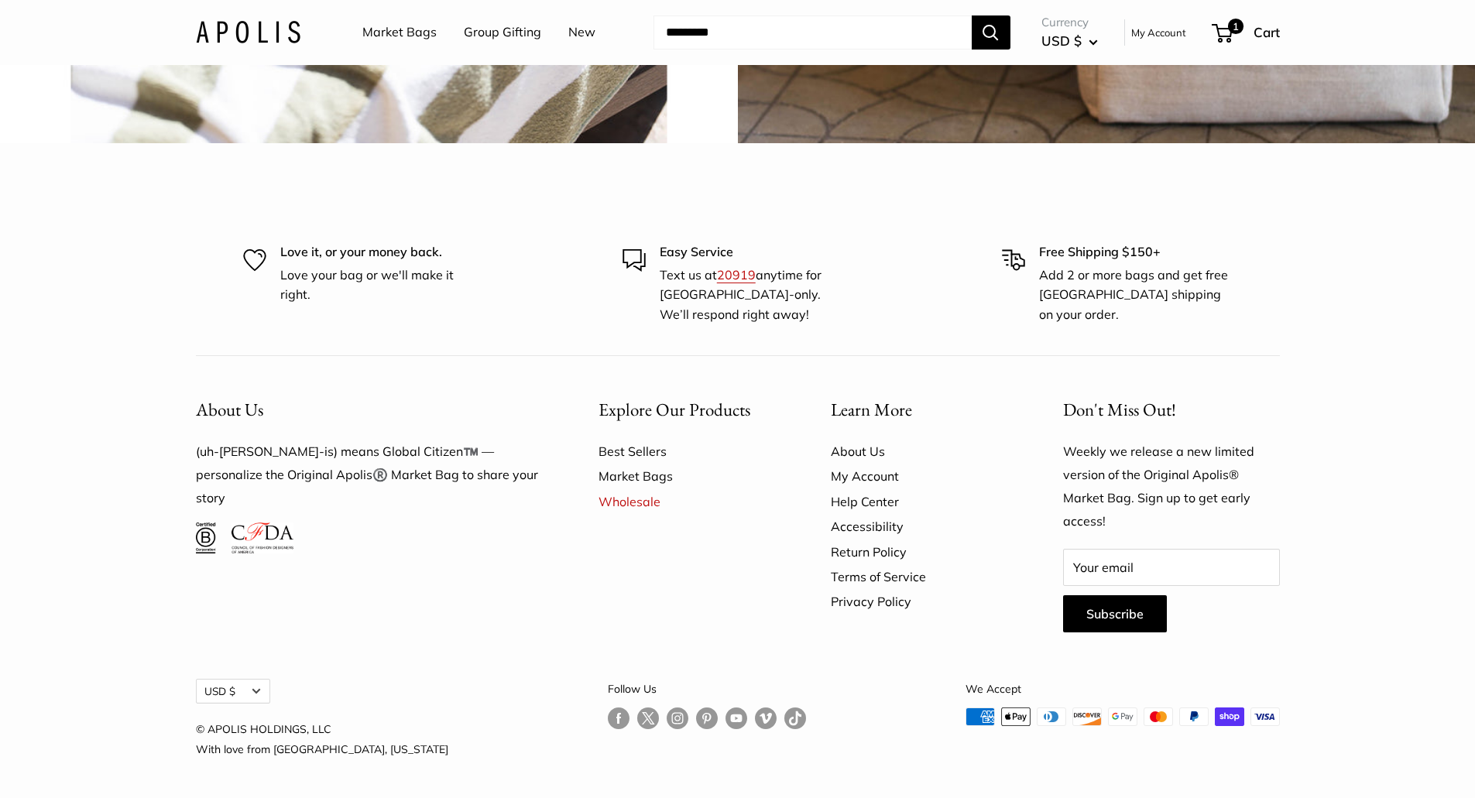  What do you see at coordinates (677, 718) in the screenshot?
I see `a: Follow us on Instagram` at bounding box center [677, 718].